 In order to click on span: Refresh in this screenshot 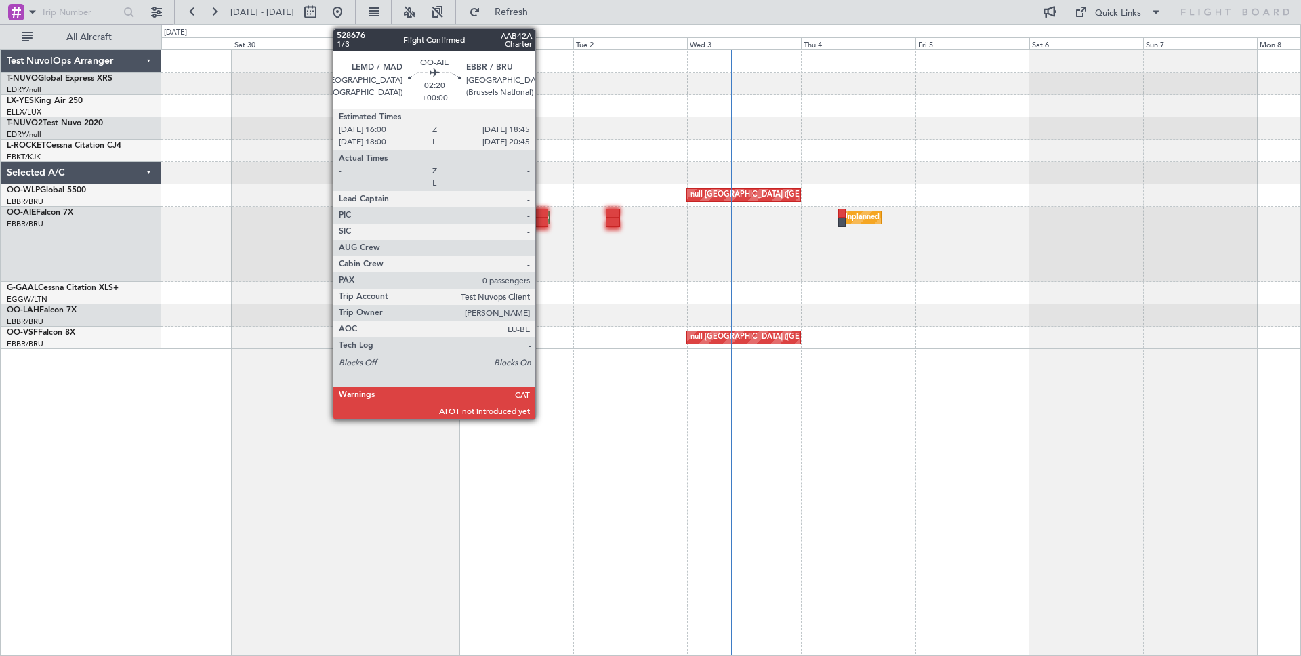, I will do `click(512, 12)`.